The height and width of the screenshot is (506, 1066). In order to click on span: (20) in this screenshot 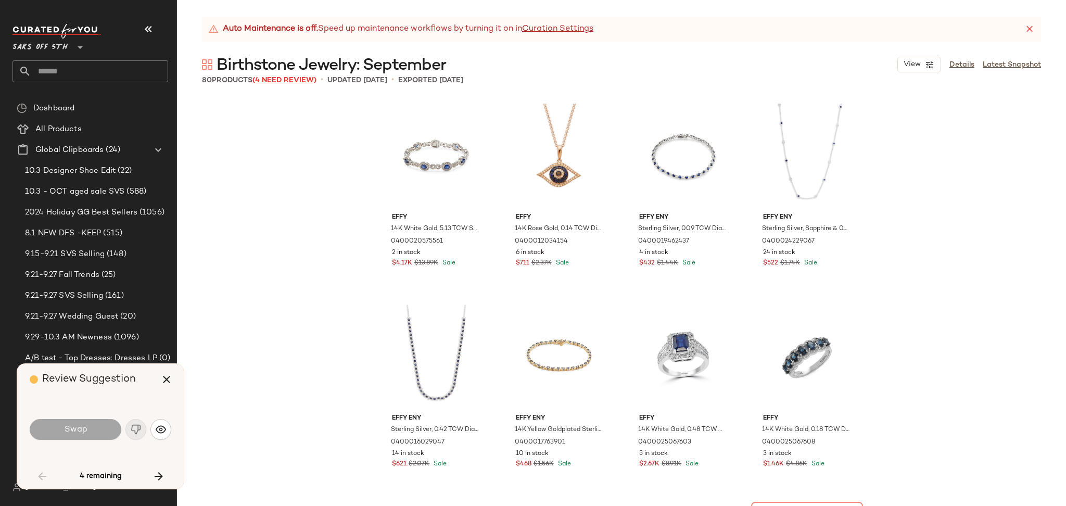, I will do `click(127, 317)`.